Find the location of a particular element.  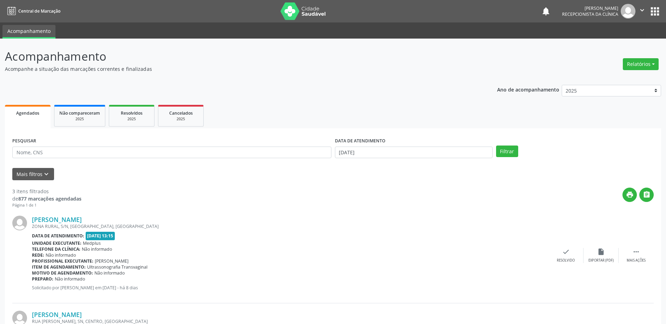

p: Ano de acompanhamento is located at coordinates (528, 89).